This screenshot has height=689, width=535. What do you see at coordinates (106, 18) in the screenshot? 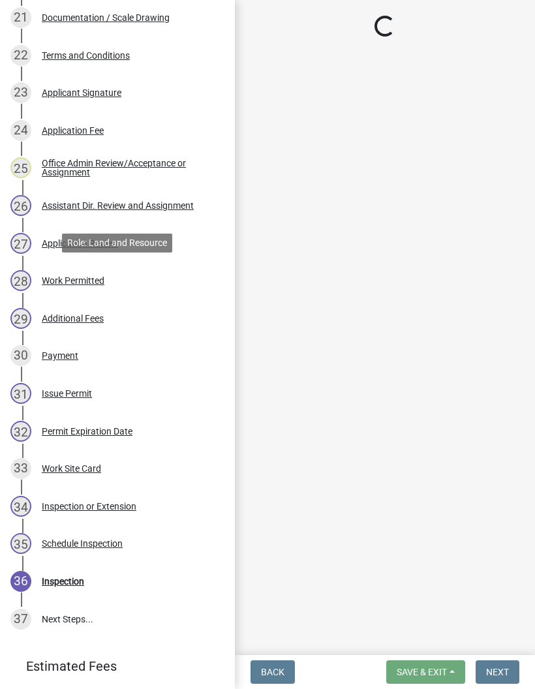
I see `div: Documentation / Scale Drawing` at bounding box center [106, 18].